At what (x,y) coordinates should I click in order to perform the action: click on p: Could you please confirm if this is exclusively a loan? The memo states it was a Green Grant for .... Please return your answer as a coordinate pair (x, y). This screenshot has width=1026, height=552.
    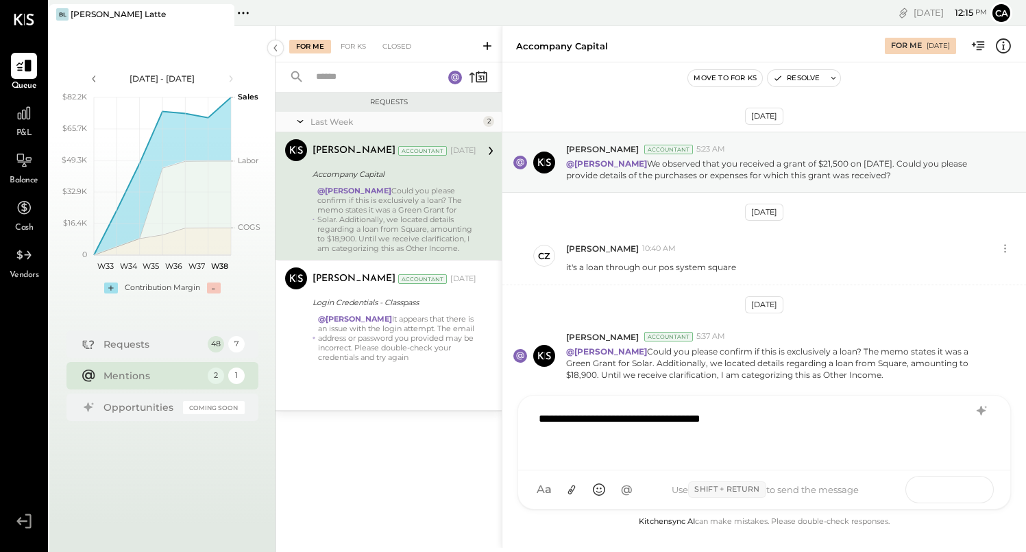
    Looking at the image, I should click on (779, 363).